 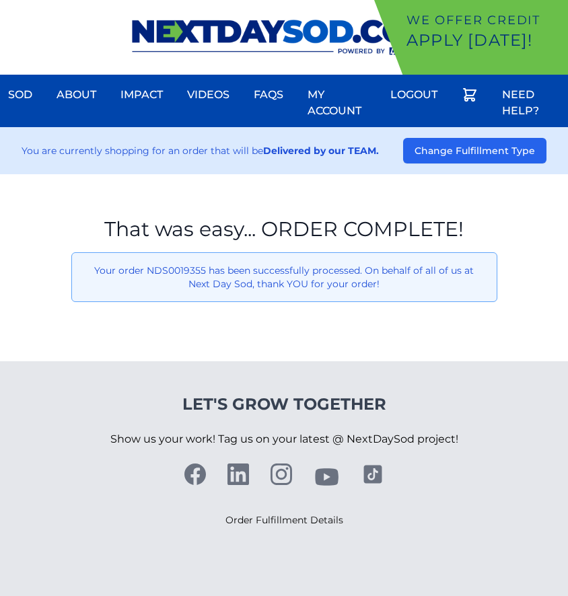 What do you see at coordinates (284, 405) in the screenshot?
I see `h4: Let's Grow Together` at bounding box center [284, 405].